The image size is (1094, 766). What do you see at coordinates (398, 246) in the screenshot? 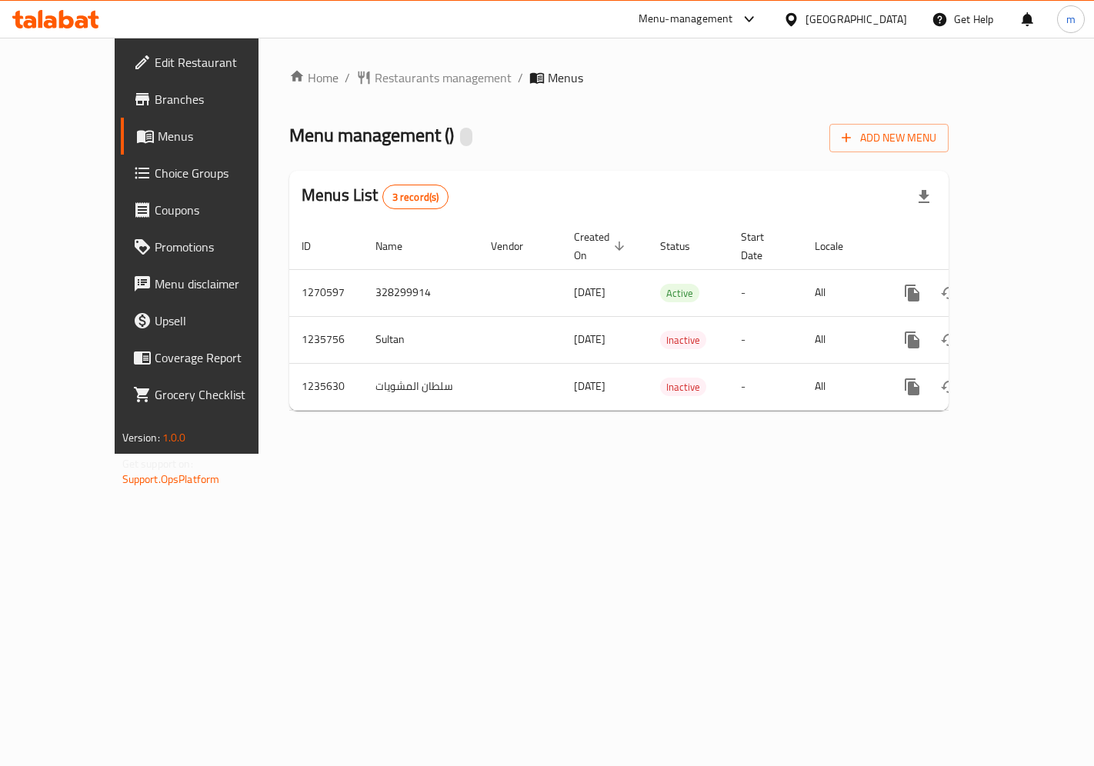
I see `span: Name` at bounding box center [398, 246].